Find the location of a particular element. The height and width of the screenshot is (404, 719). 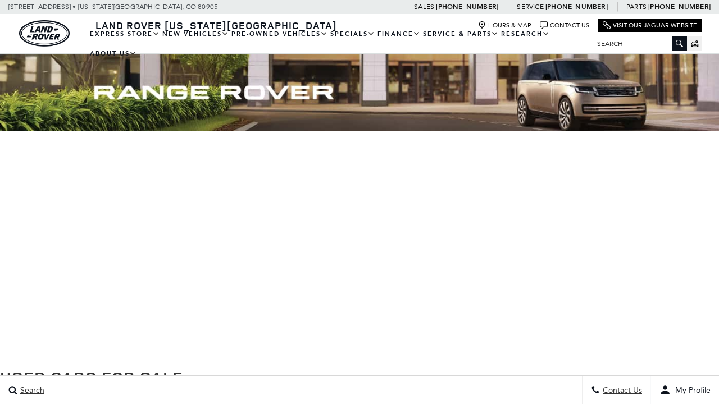

span: Service is located at coordinates (529, 7).